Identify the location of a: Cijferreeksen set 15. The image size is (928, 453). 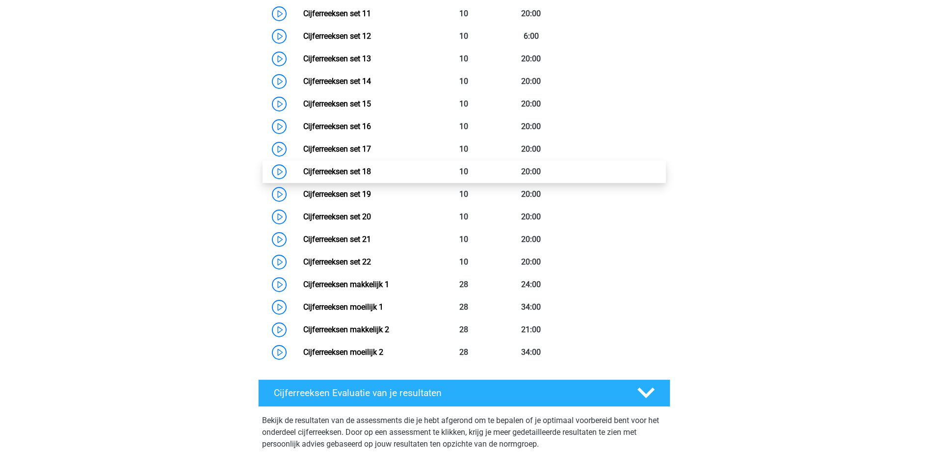
(337, 104).